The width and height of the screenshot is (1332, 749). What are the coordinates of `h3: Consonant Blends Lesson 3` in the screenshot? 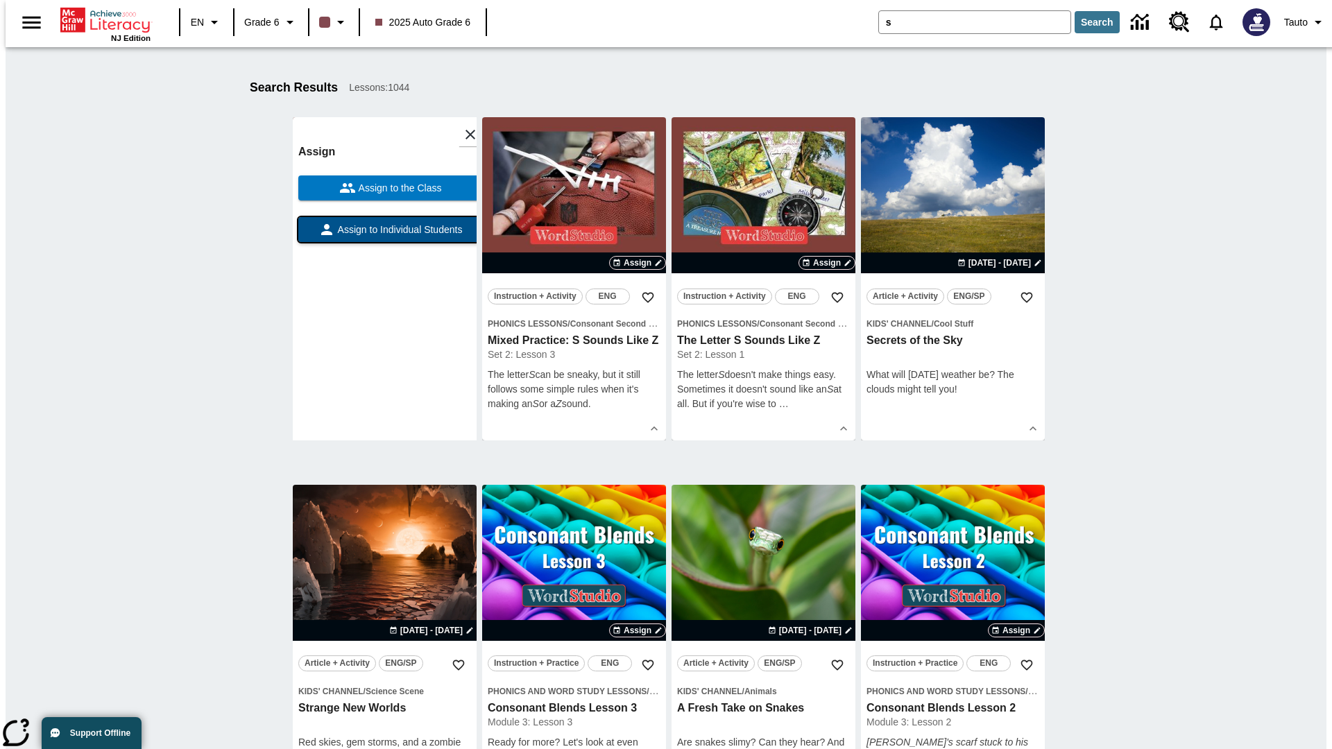 It's located at (574, 708).